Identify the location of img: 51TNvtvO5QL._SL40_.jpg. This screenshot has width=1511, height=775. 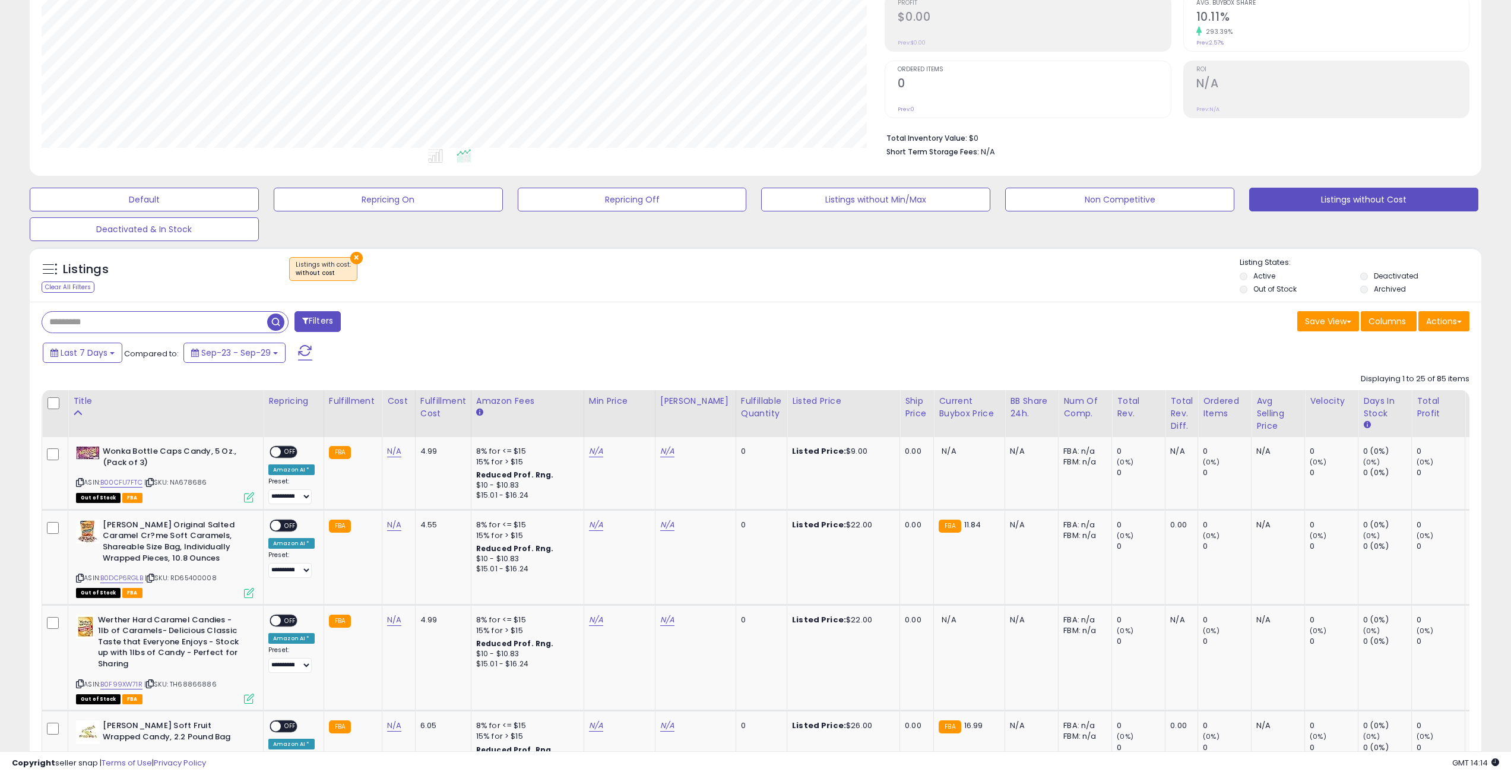
(88, 531).